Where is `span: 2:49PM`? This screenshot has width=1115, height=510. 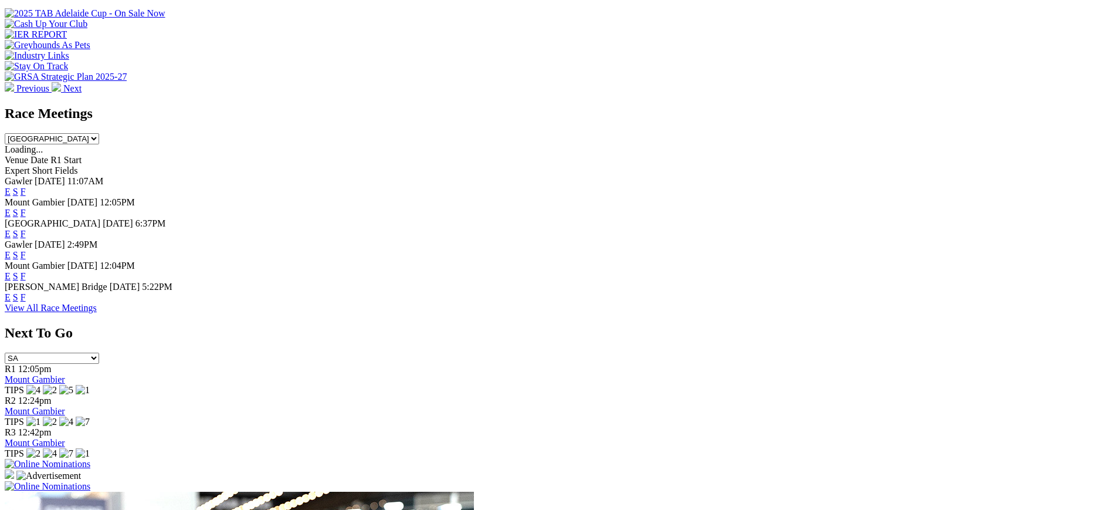
span: 2:49PM is located at coordinates (83, 244).